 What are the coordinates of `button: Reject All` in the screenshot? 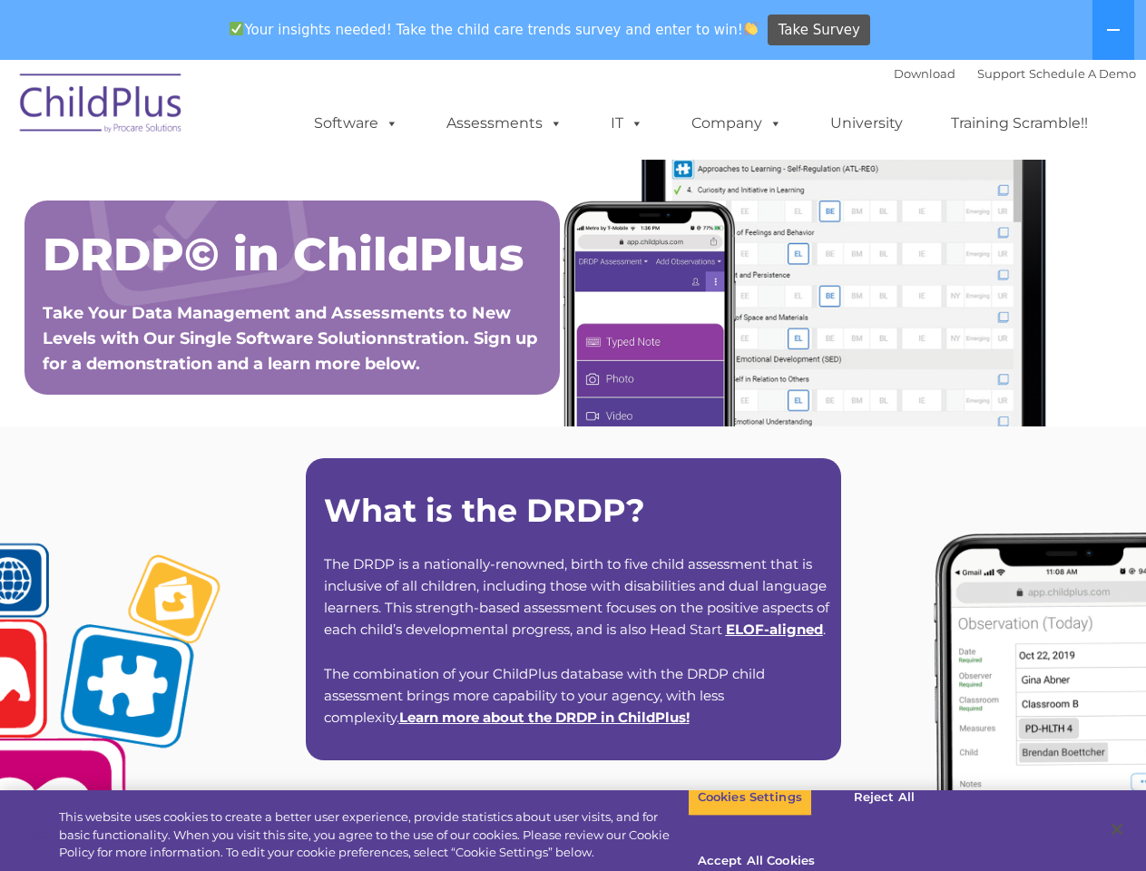 It's located at (884, 798).